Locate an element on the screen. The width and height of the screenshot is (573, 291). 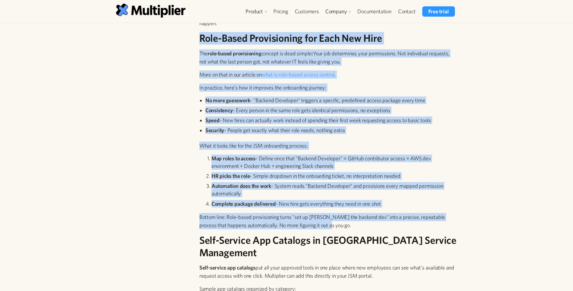
p: put all your approved tools in one place where new employees can see what's available and request... is located at coordinates (328, 271).